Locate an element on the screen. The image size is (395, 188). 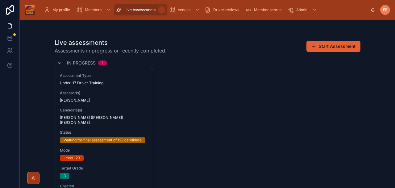
div: scrollable content is located at coordinates (205, 10).